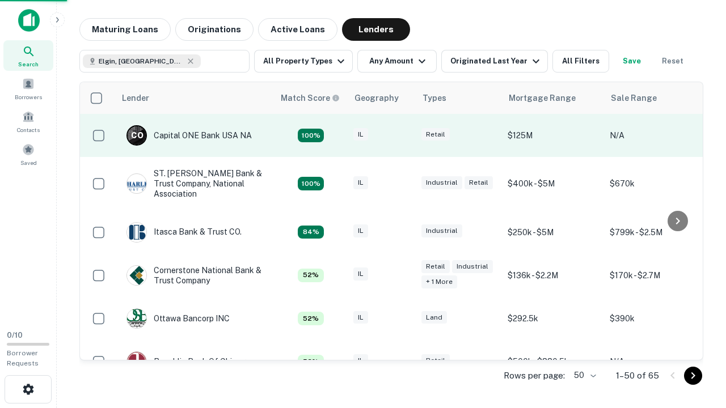  Describe the element at coordinates (311, 98) in the screenshot. I see `th: Capitalize uses an advanced AI algorithm to match your search with the best lender. The match sco...` at that location.